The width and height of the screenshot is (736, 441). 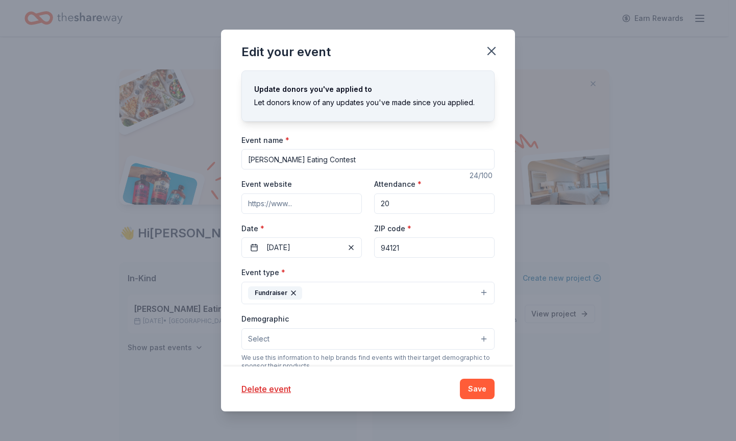 I want to click on span: Select, so click(x=259, y=339).